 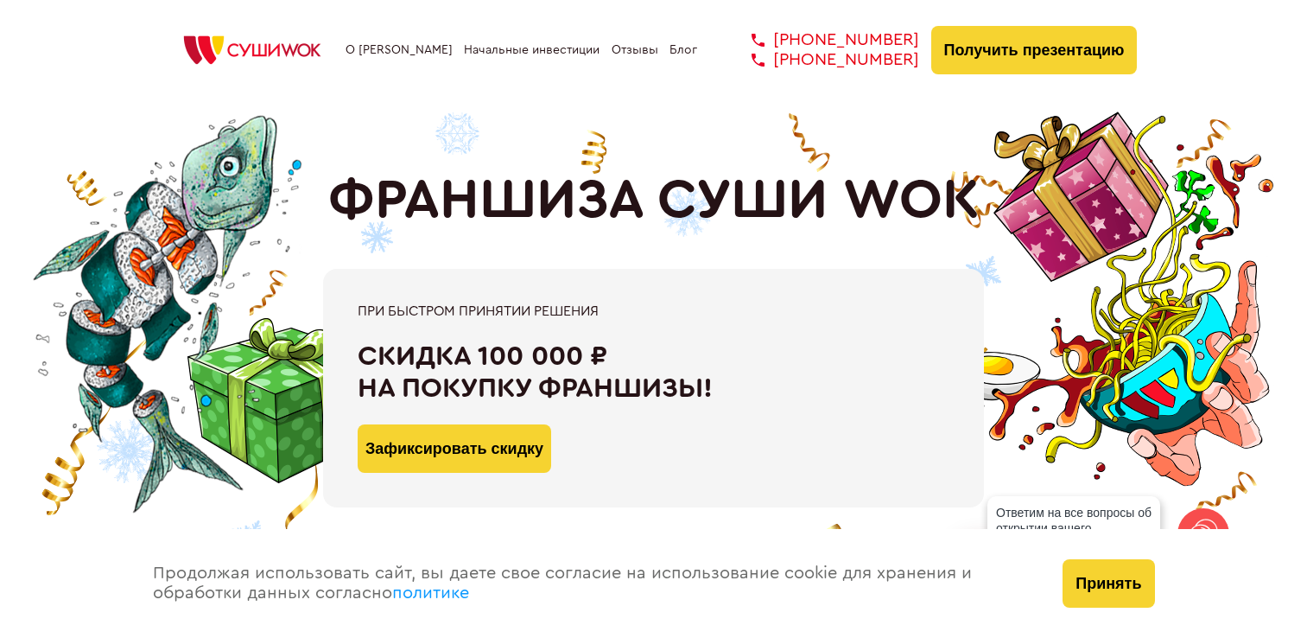 What do you see at coordinates (591, 583) in the screenshot?
I see `div: Продолжая использовать сайт, вы даете свое согласие на использование cookie для хранения и обрабо...` at bounding box center [591, 583].